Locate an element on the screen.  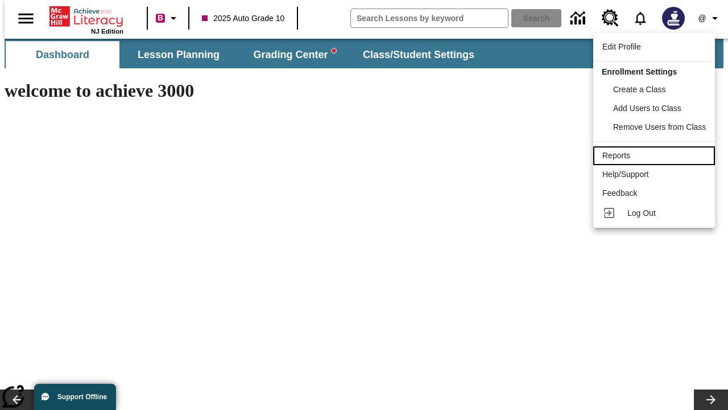
span: Enrollment Settings is located at coordinates (639, 72).